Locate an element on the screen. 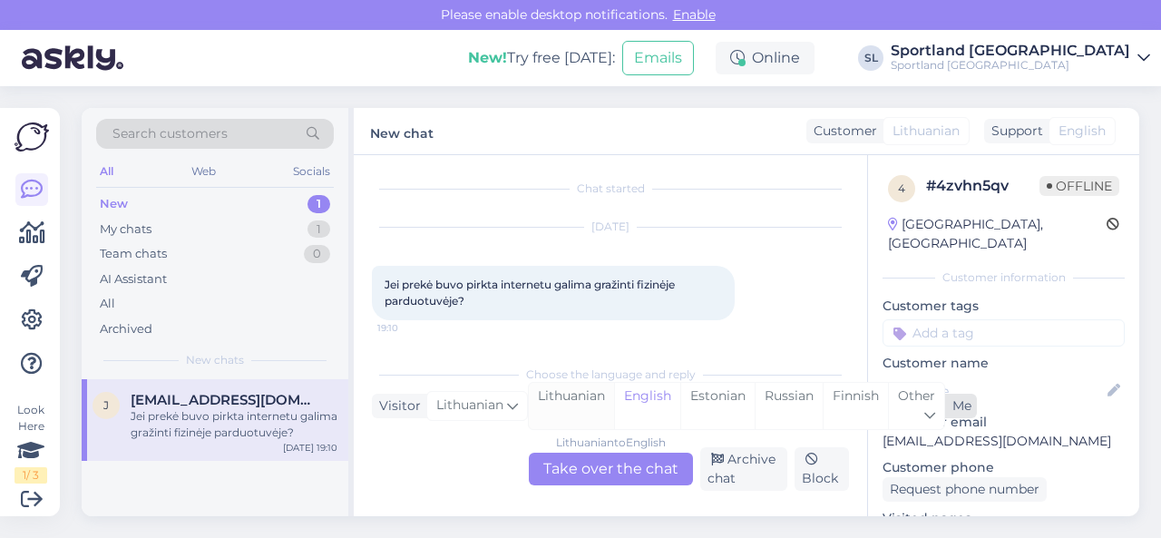 The height and width of the screenshot is (538, 1161). div: # 4zvhn5qv is located at coordinates (982, 186).